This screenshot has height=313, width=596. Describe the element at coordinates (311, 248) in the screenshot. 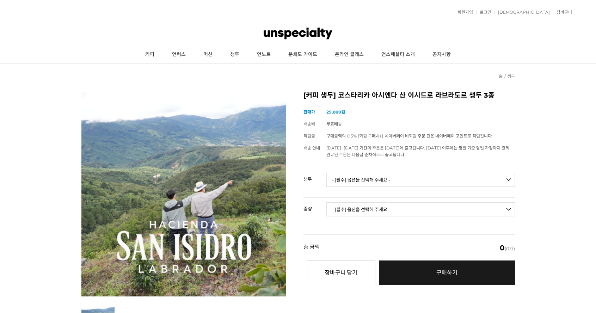

I see `strong: 총 금액` at that location.